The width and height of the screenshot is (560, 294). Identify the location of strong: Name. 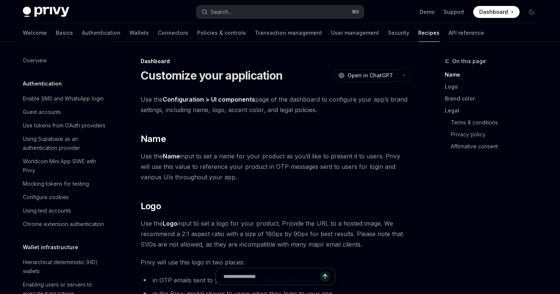
(171, 156).